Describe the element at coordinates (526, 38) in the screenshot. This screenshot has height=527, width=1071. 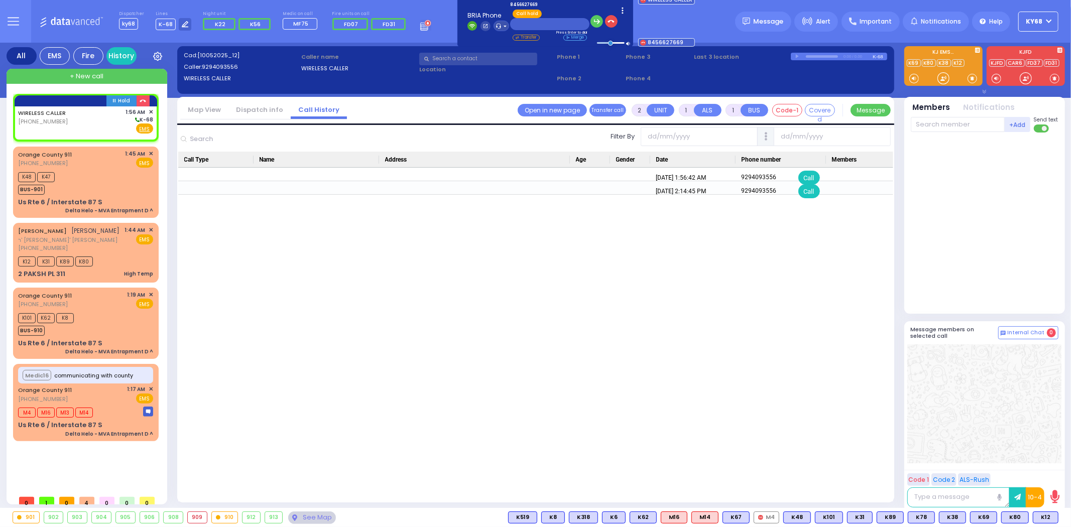
I see `li: Transfer` at that location.